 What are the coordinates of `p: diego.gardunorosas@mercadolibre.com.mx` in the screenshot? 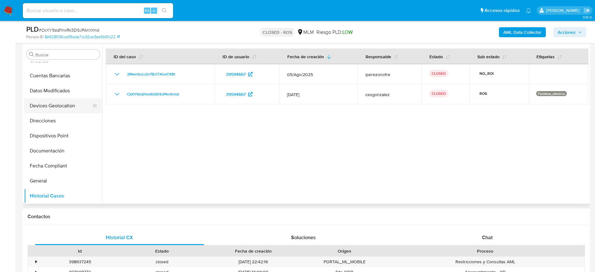 It's located at (564, 10).